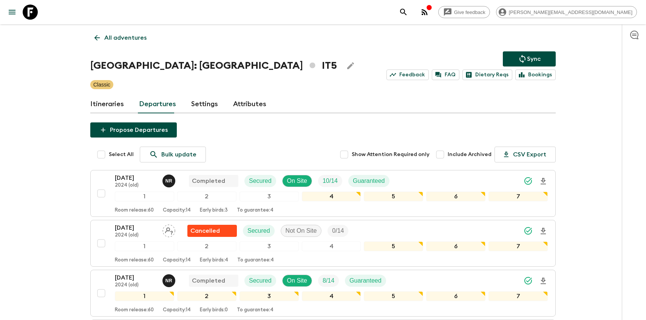 This screenshot has width=646, height=320. What do you see at coordinates (525, 154) in the screenshot?
I see `button: CSV Export` at bounding box center [525, 154].